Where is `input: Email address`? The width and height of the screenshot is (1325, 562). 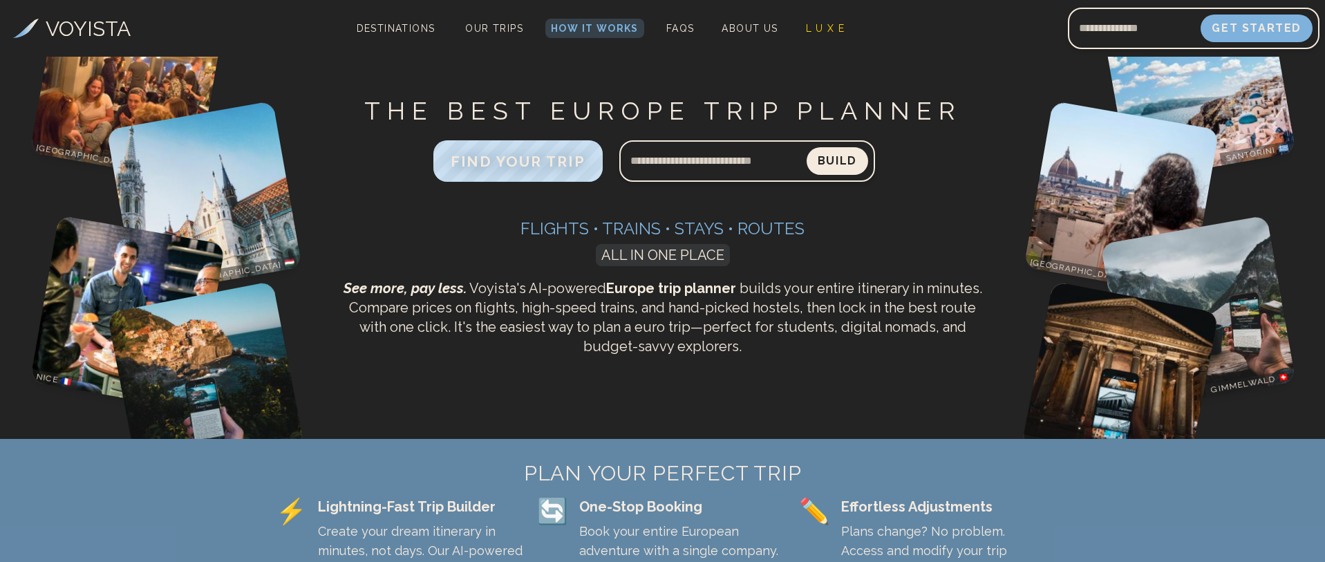 input: Email address is located at coordinates (1134, 28).